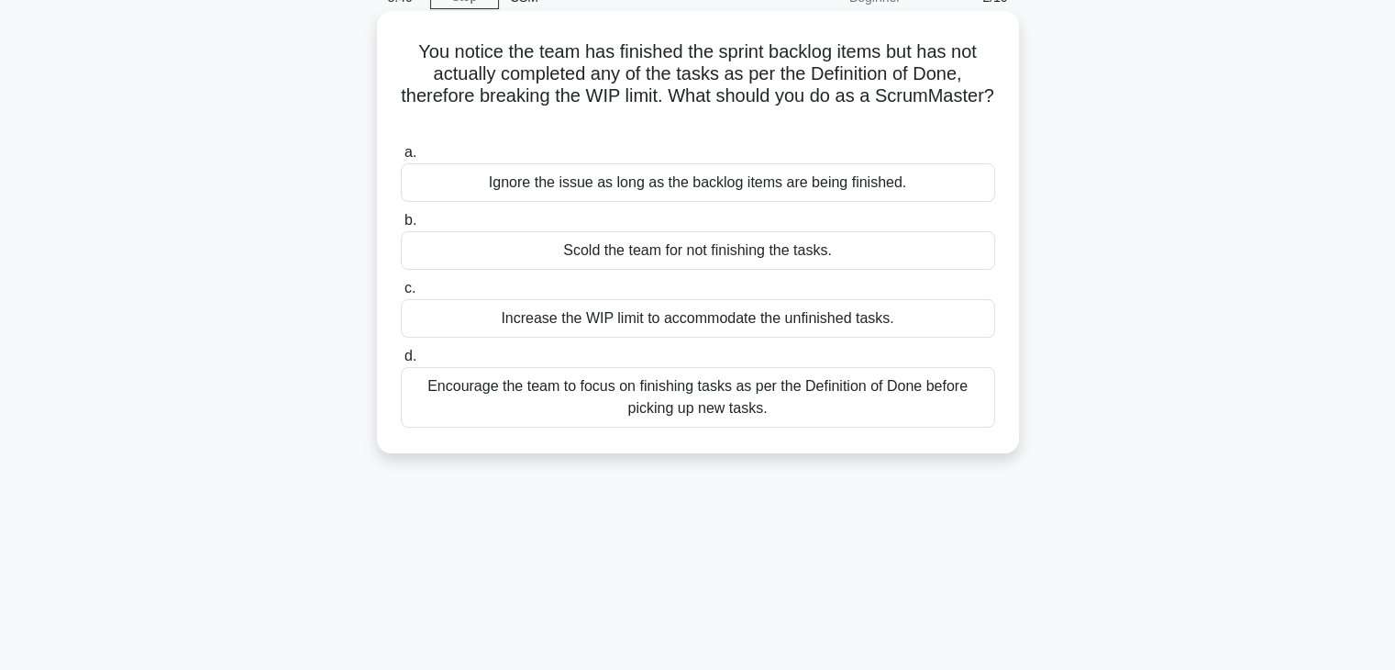  Describe the element at coordinates (410, 287) in the screenshot. I see `span: c.` at that location.